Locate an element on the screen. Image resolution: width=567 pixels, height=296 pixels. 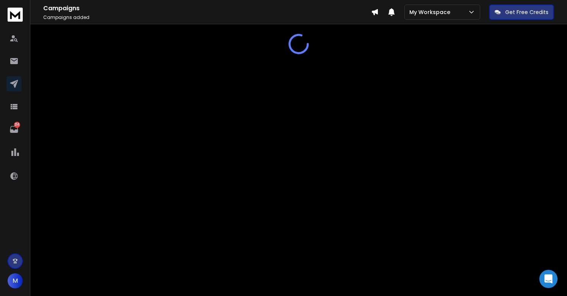
span: M is located at coordinates (15, 281).